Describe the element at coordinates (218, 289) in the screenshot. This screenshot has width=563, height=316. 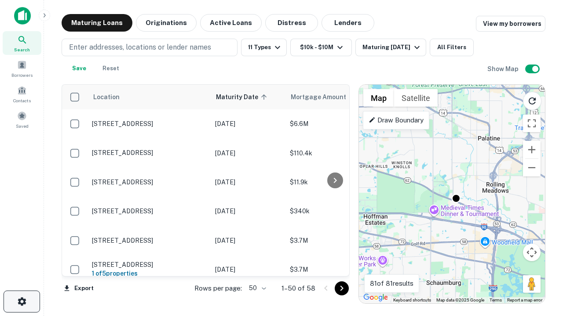
I see `p: Rows per page:` at that location.